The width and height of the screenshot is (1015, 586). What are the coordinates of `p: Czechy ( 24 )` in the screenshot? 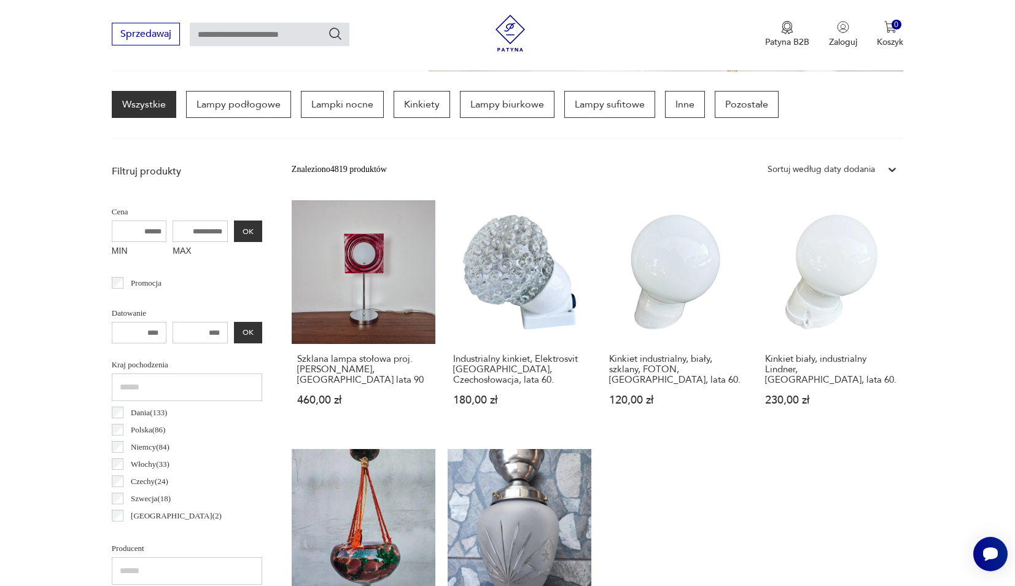 It's located at (149, 482).